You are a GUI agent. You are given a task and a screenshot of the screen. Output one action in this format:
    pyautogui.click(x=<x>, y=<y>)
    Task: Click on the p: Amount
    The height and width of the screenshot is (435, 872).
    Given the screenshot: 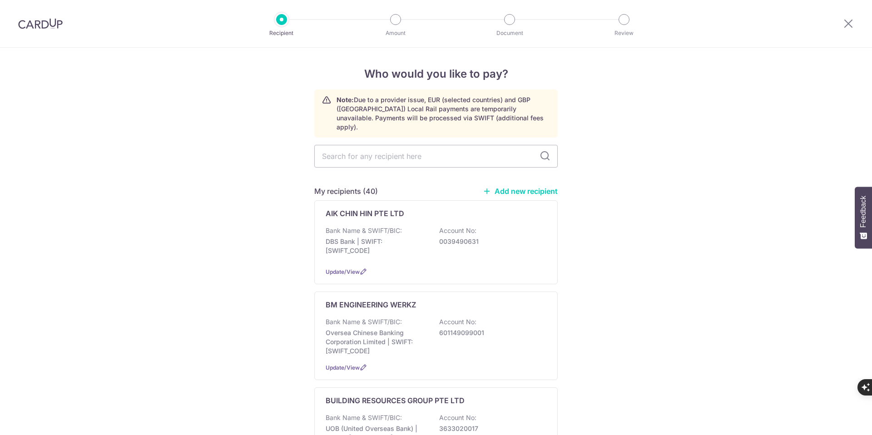 What is the action you would take?
    pyautogui.click(x=396, y=33)
    